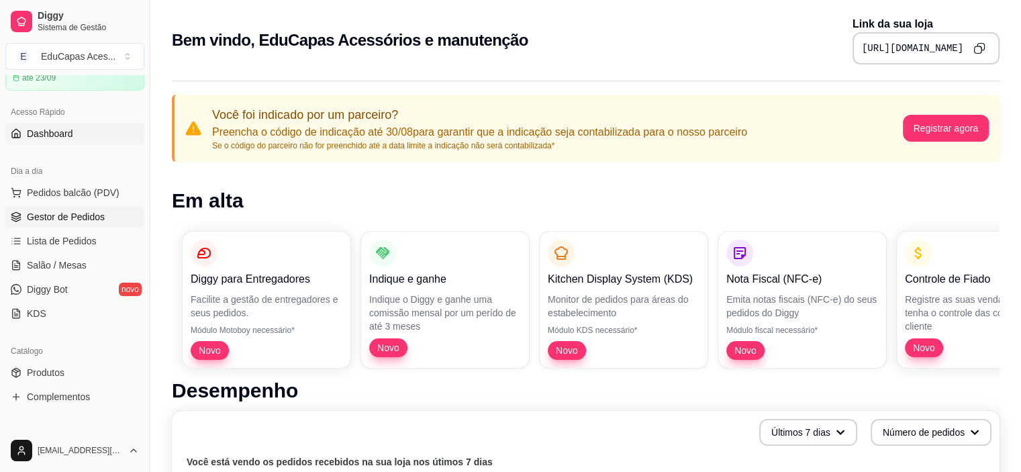 This screenshot has width=1021, height=472. I want to click on p: Módulo KDS necessário*, so click(624, 330).